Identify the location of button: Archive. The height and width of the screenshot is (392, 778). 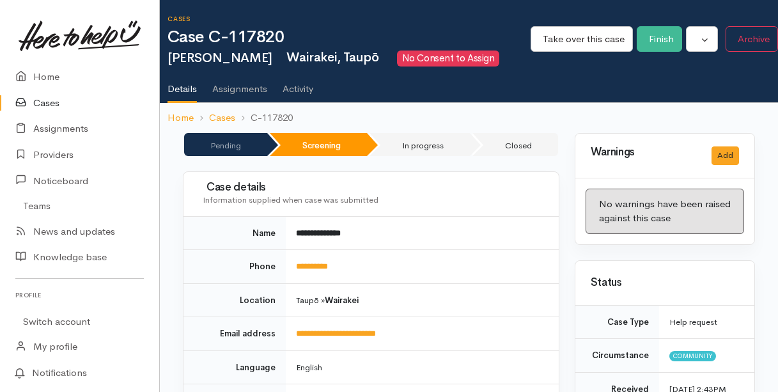
(752, 39).